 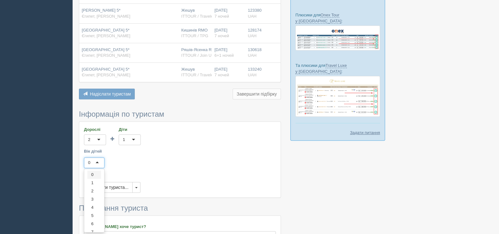 What do you see at coordinates (94, 224) in the screenshot?
I see `div: 6` at bounding box center [94, 224].